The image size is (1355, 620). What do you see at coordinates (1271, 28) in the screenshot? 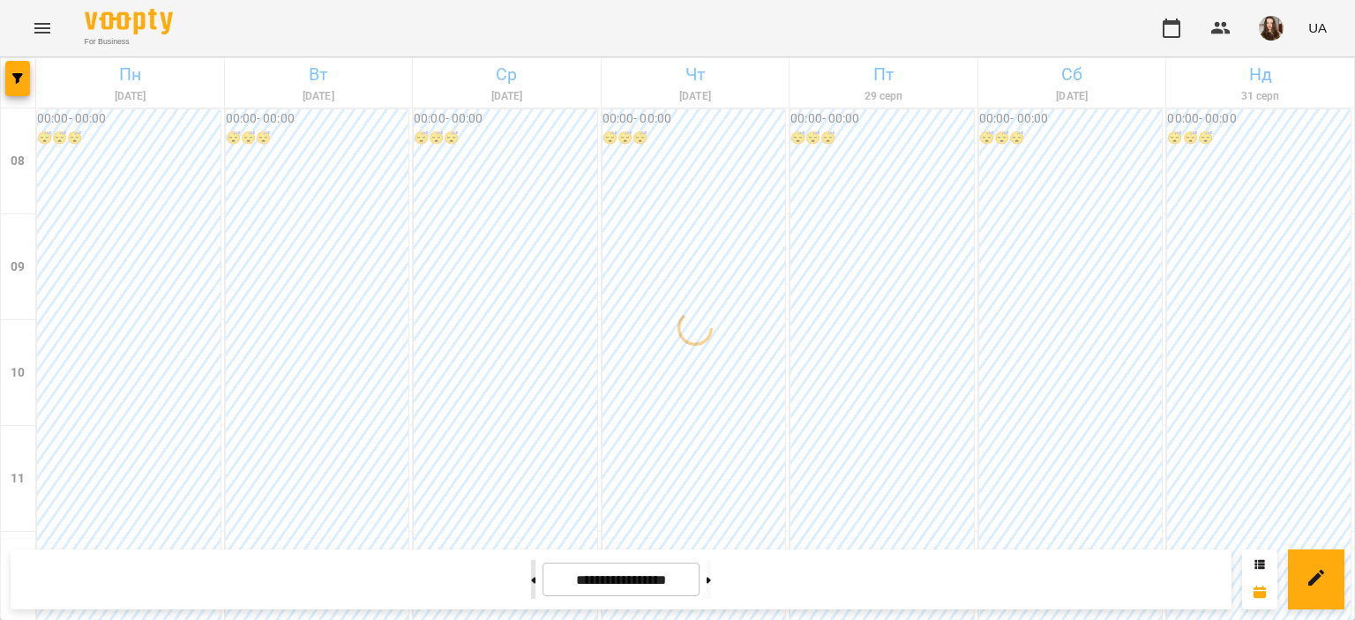
I see `img: f828951e34a2a7ae30fa923eeeaf7e77.jpg` at bounding box center [1271, 28].